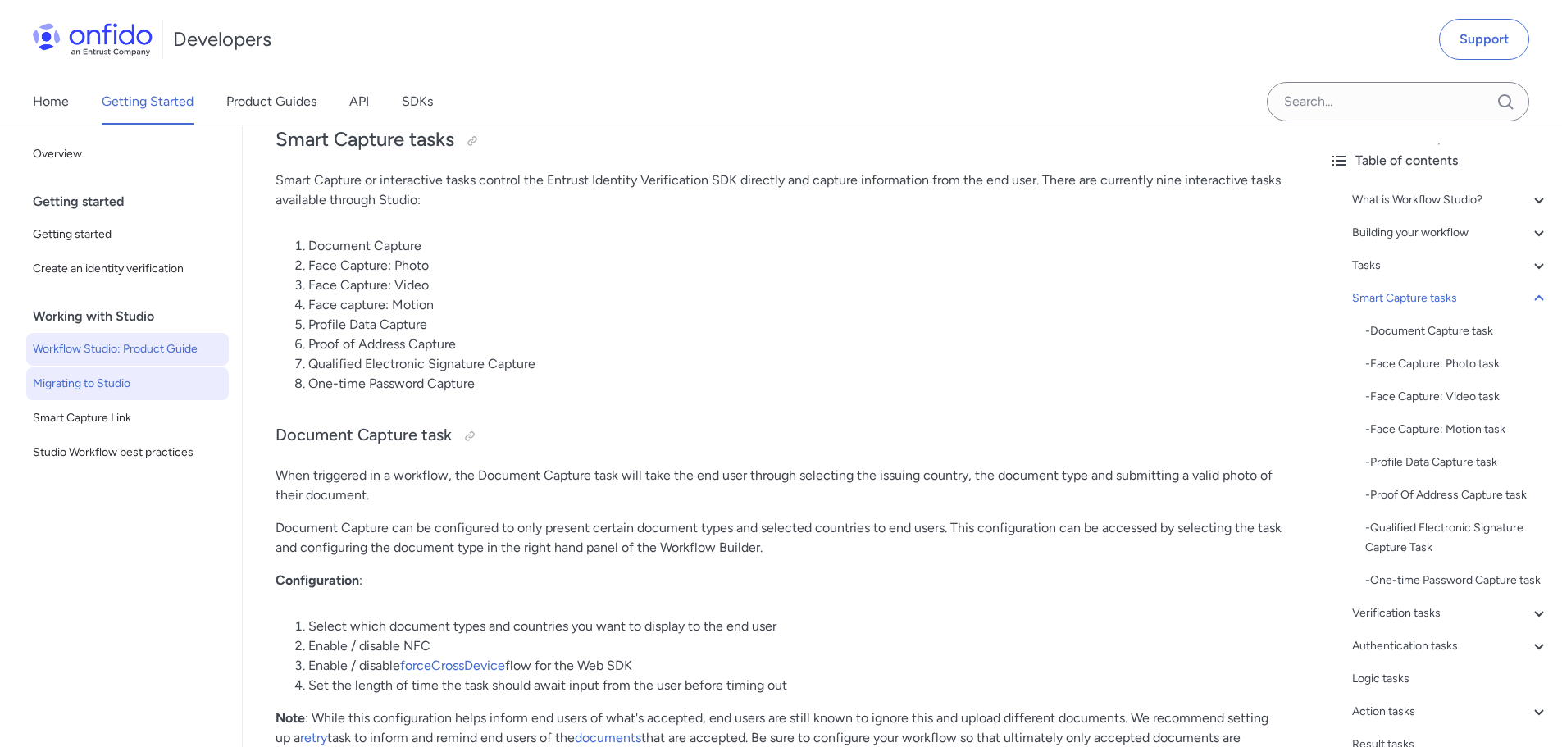 Image resolution: width=1562 pixels, height=747 pixels. Describe the element at coordinates (51, 102) in the screenshot. I see `a: Home` at that location.